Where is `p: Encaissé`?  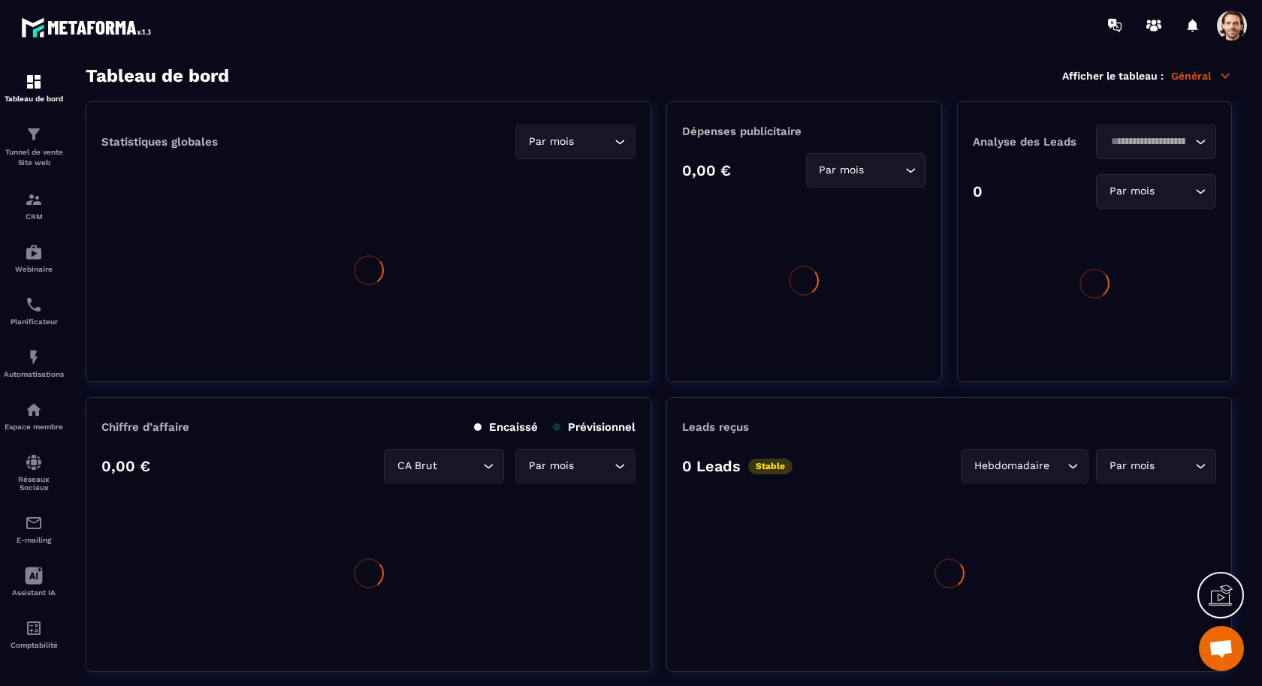
p: Encaissé is located at coordinates (505, 427).